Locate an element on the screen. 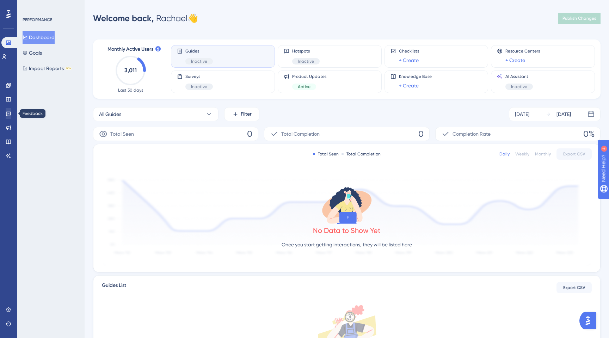  p: Once you start getting interactions, they will be listed here is located at coordinates (347, 245).